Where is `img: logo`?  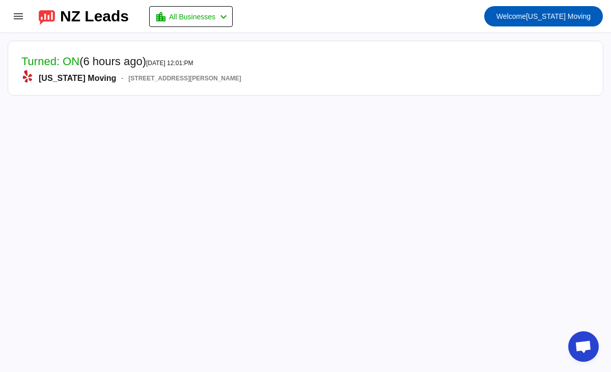 img: logo is located at coordinates (47, 16).